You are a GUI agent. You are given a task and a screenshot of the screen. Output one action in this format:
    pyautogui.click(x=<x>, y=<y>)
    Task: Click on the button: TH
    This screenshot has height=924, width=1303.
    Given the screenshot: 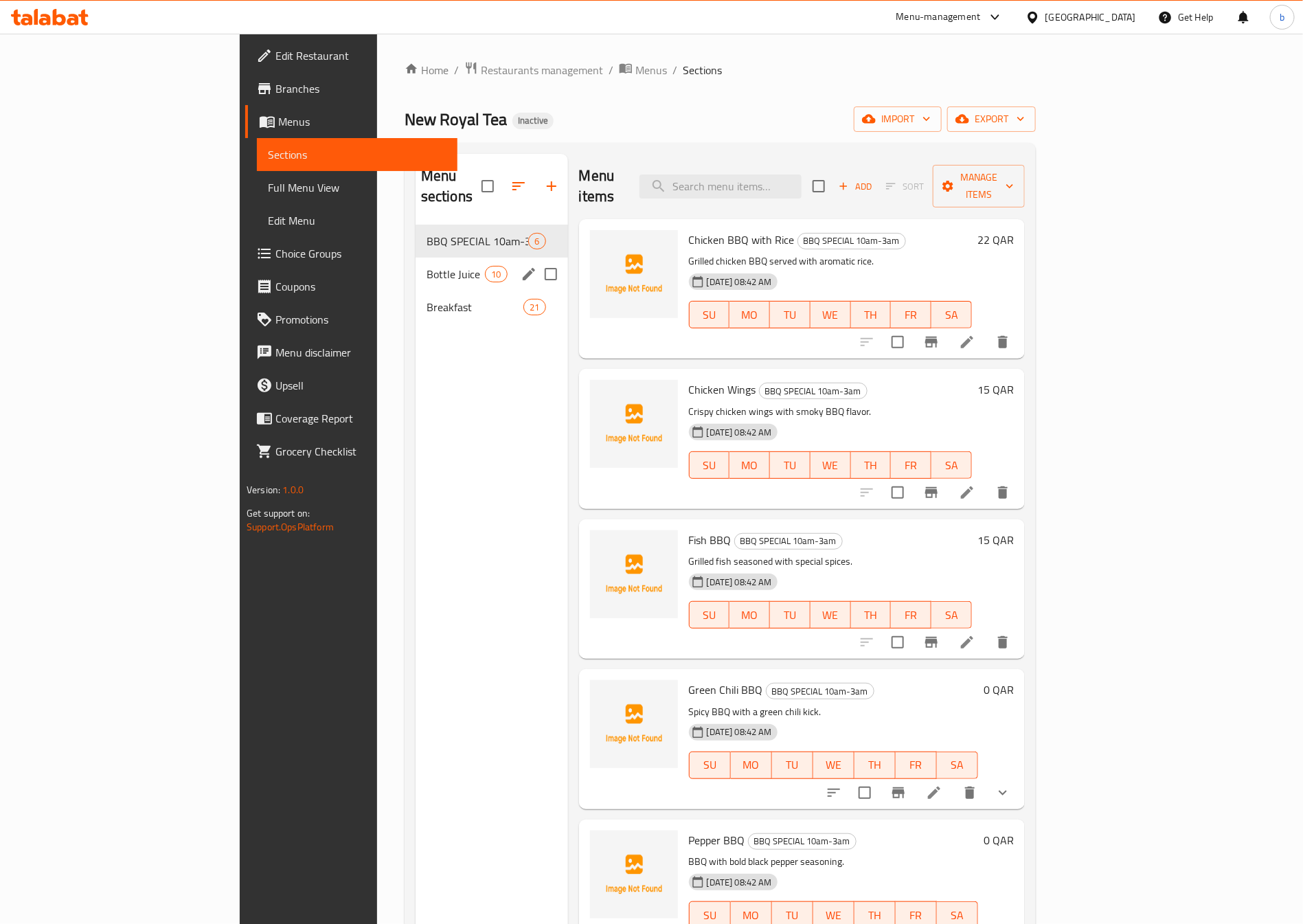 What is the action you would take?
    pyautogui.click(x=875, y=765)
    